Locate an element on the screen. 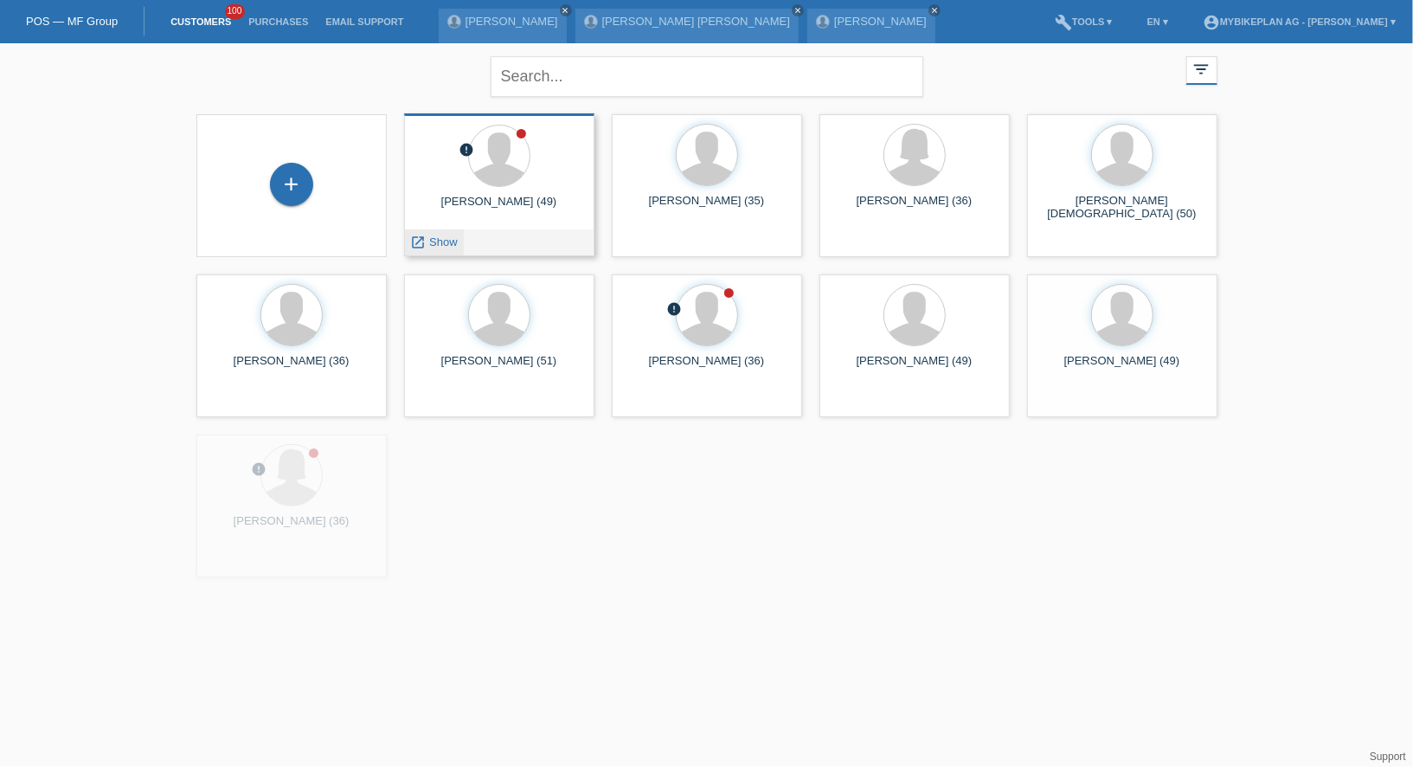  a: Email Support is located at coordinates (364, 22).